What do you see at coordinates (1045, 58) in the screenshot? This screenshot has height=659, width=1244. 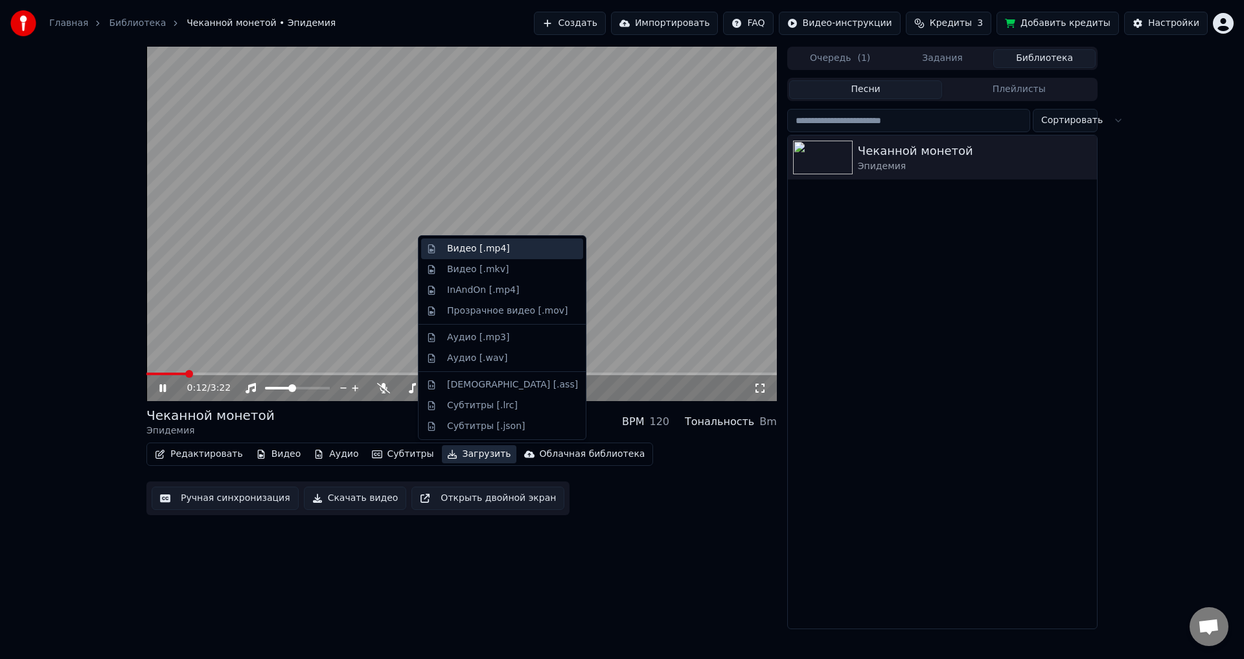 I see `button: Библиотека` at bounding box center [1045, 58].